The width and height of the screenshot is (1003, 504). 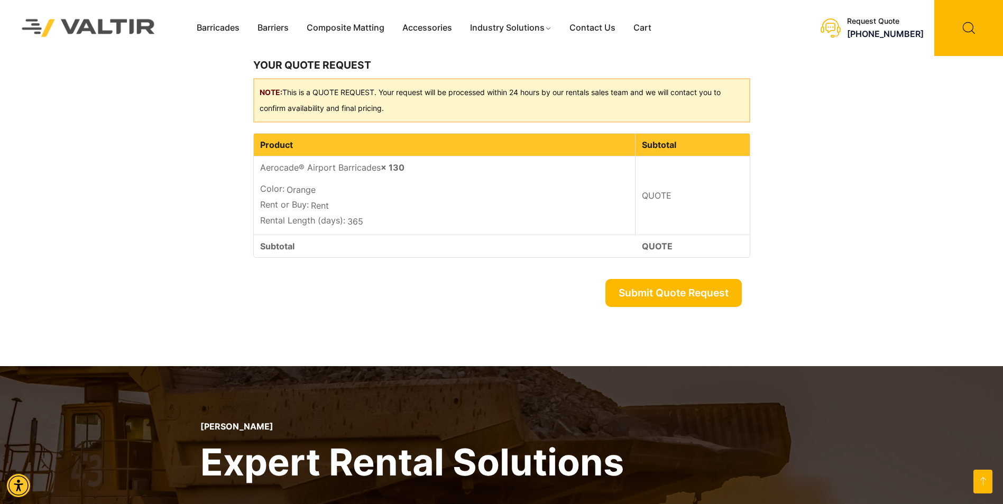 I want to click on button: Submit Quote Request, so click(x=673, y=293).